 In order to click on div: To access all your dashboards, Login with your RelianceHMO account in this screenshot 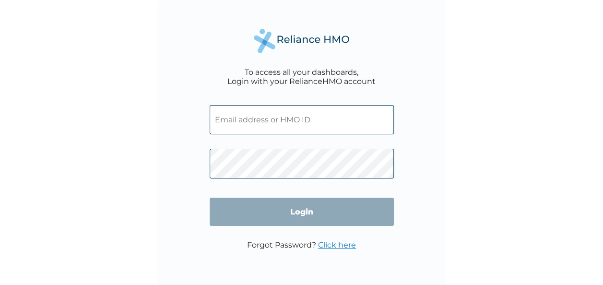, I will do `click(301, 77)`.